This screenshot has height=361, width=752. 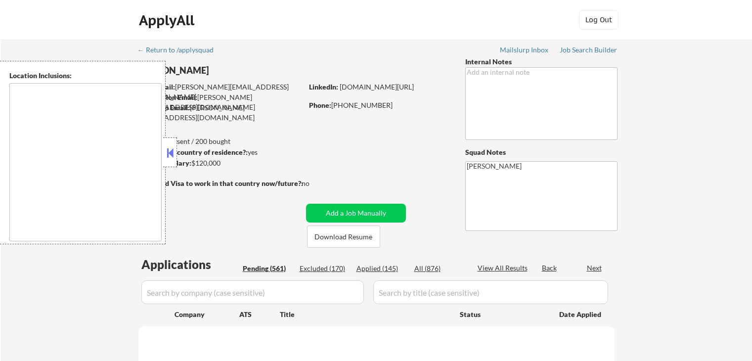 I want to click on div: Mailslurp Inbox, so click(x=524, y=50).